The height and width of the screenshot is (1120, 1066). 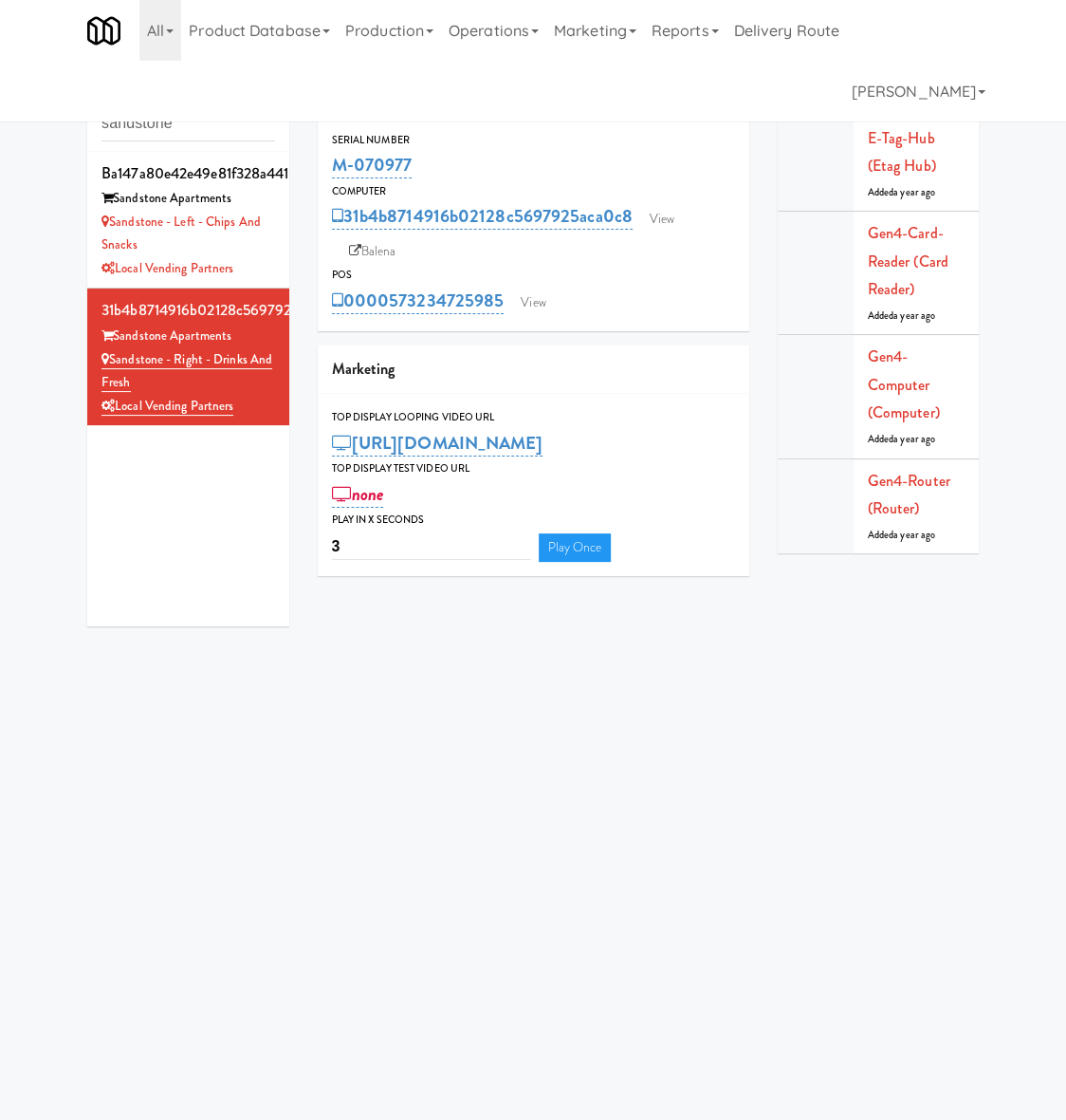 What do you see at coordinates (533, 520) in the screenshot?
I see `div: Play in X seconds` at bounding box center [533, 520].